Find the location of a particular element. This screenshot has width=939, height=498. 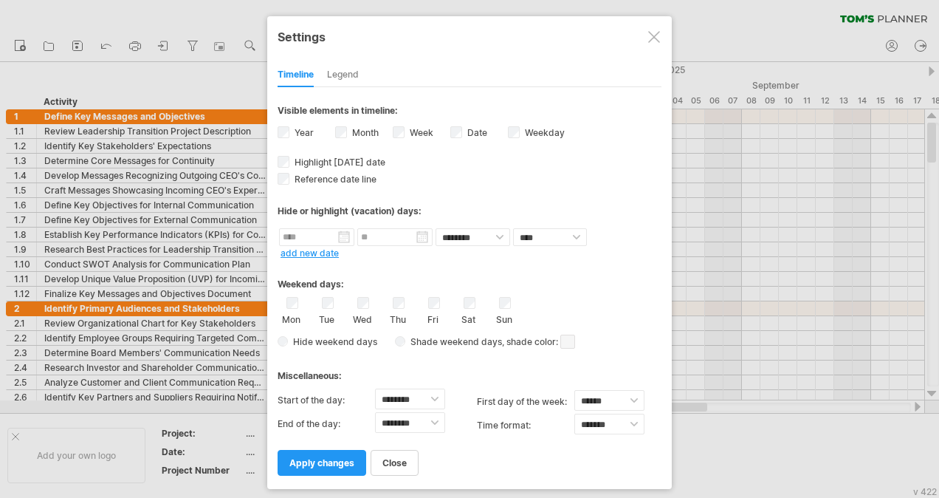

label: Wed is located at coordinates (362, 317).